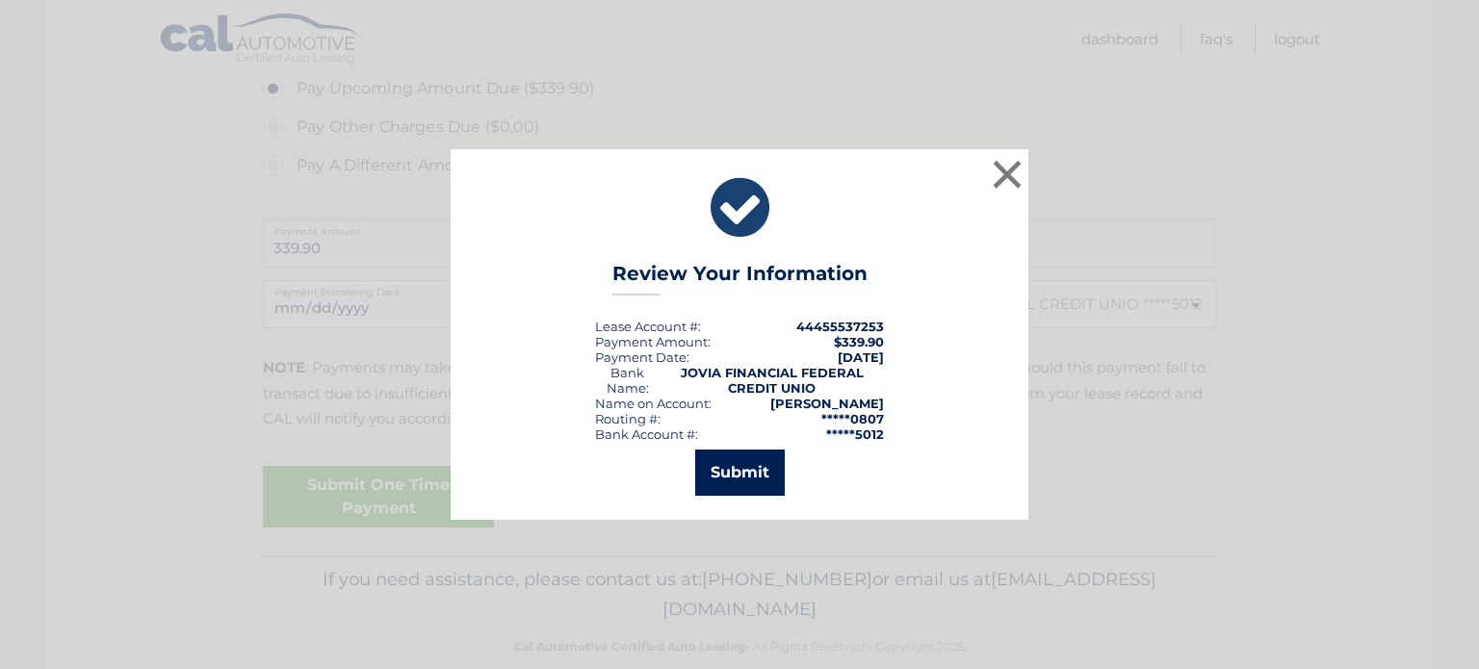  What do you see at coordinates (648, 326) in the screenshot?
I see `div: Lease Account #:` at bounding box center [648, 326].